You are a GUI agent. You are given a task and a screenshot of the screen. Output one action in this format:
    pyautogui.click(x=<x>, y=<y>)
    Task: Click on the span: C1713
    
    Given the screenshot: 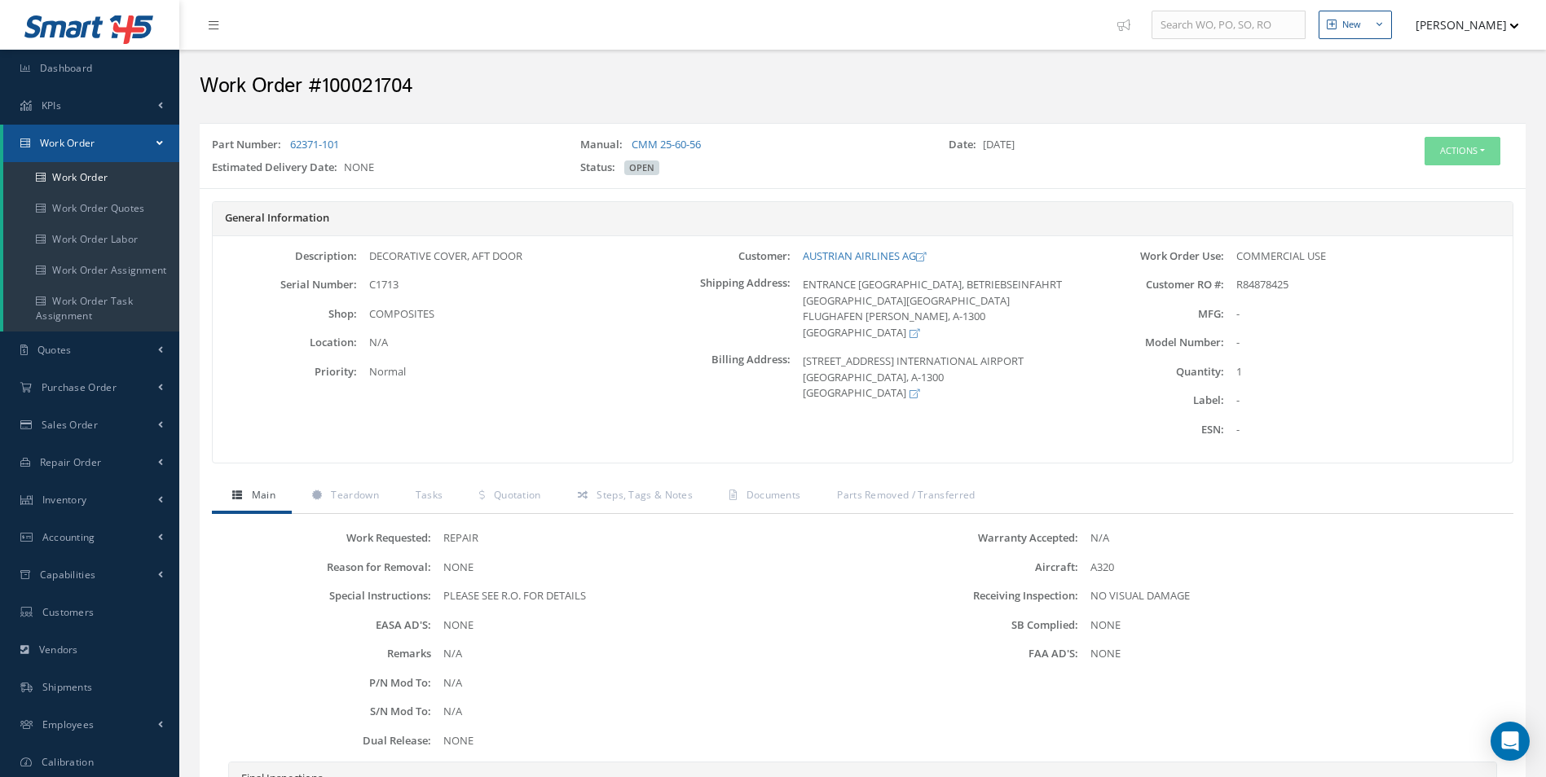 What is the action you would take?
    pyautogui.click(x=384, y=284)
    